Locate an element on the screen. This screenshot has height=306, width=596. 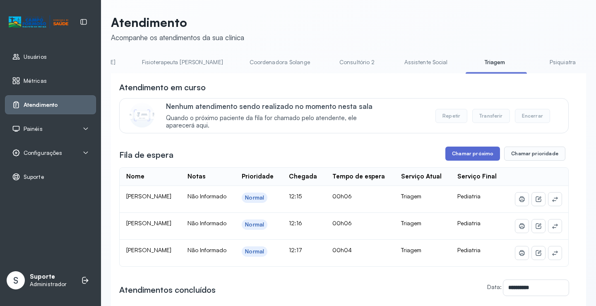
div: Chegada is located at coordinates (303, 176).